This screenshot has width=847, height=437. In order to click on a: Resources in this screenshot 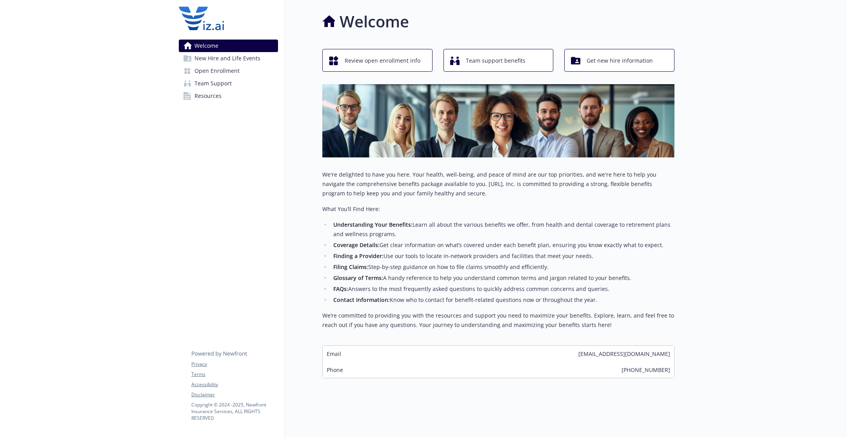, I will do `click(228, 96)`.